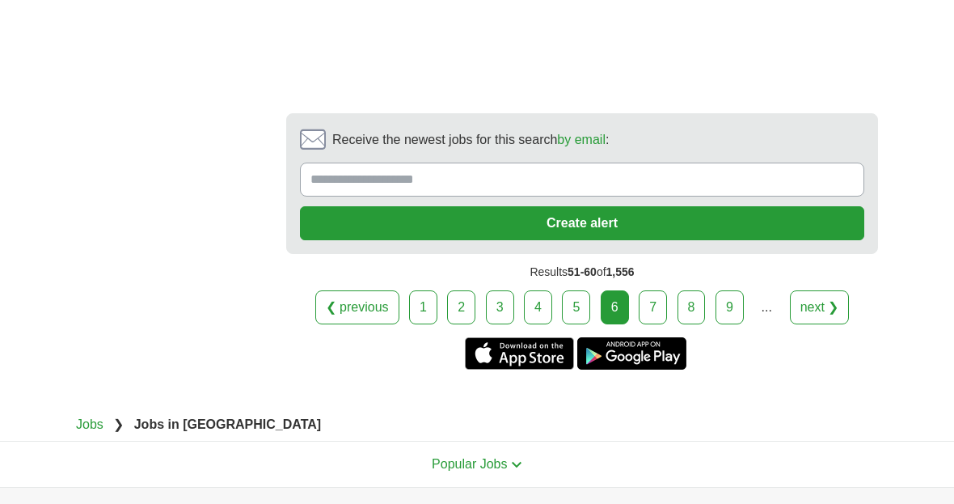 This screenshot has width=954, height=504. Describe the element at coordinates (423, 307) in the screenshot. I see `a: 1` at that location.